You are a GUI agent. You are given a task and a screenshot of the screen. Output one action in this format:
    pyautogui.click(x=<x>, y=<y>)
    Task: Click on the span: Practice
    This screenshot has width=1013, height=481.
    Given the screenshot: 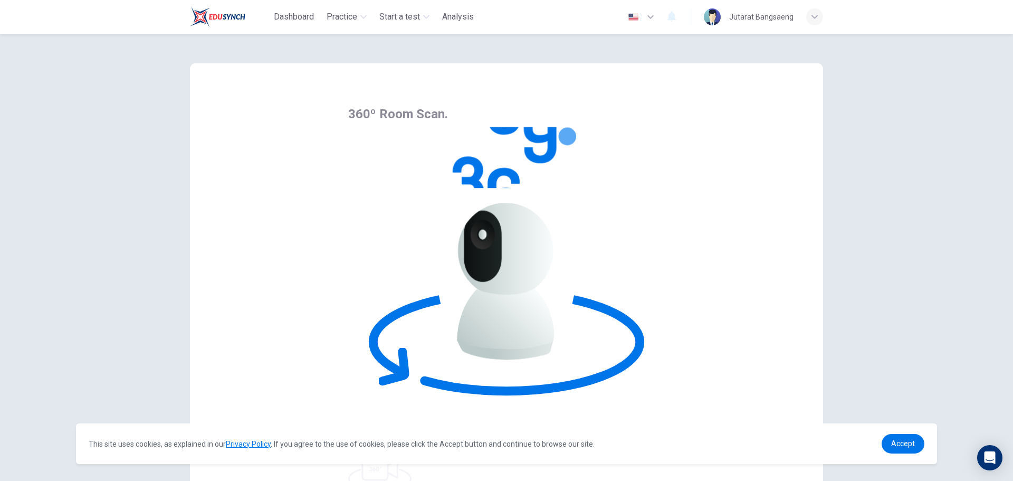 What is the action you would take?
    pyautogui.click(x=342, y=17)
    